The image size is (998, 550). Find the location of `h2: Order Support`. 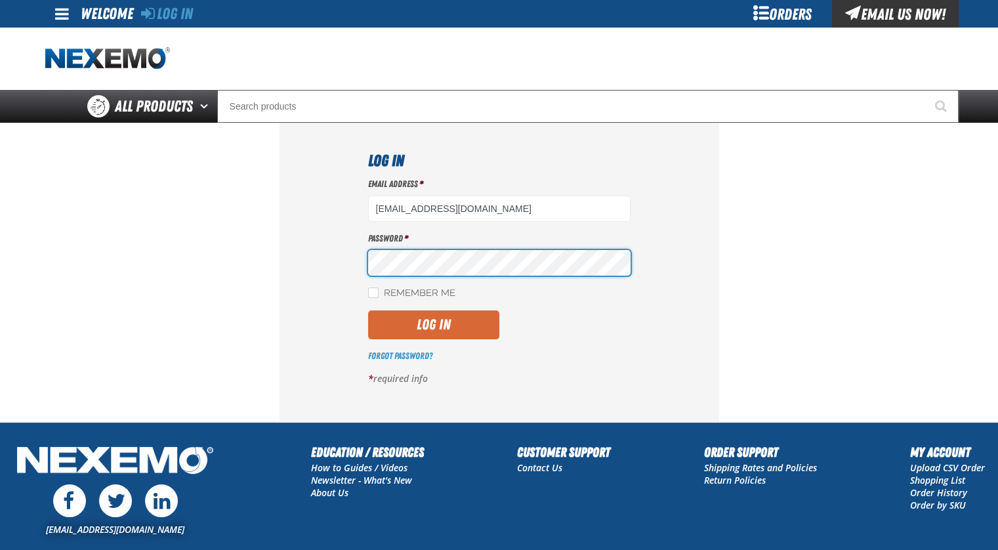

h2: Order Support is located at coordinates (761, 452).